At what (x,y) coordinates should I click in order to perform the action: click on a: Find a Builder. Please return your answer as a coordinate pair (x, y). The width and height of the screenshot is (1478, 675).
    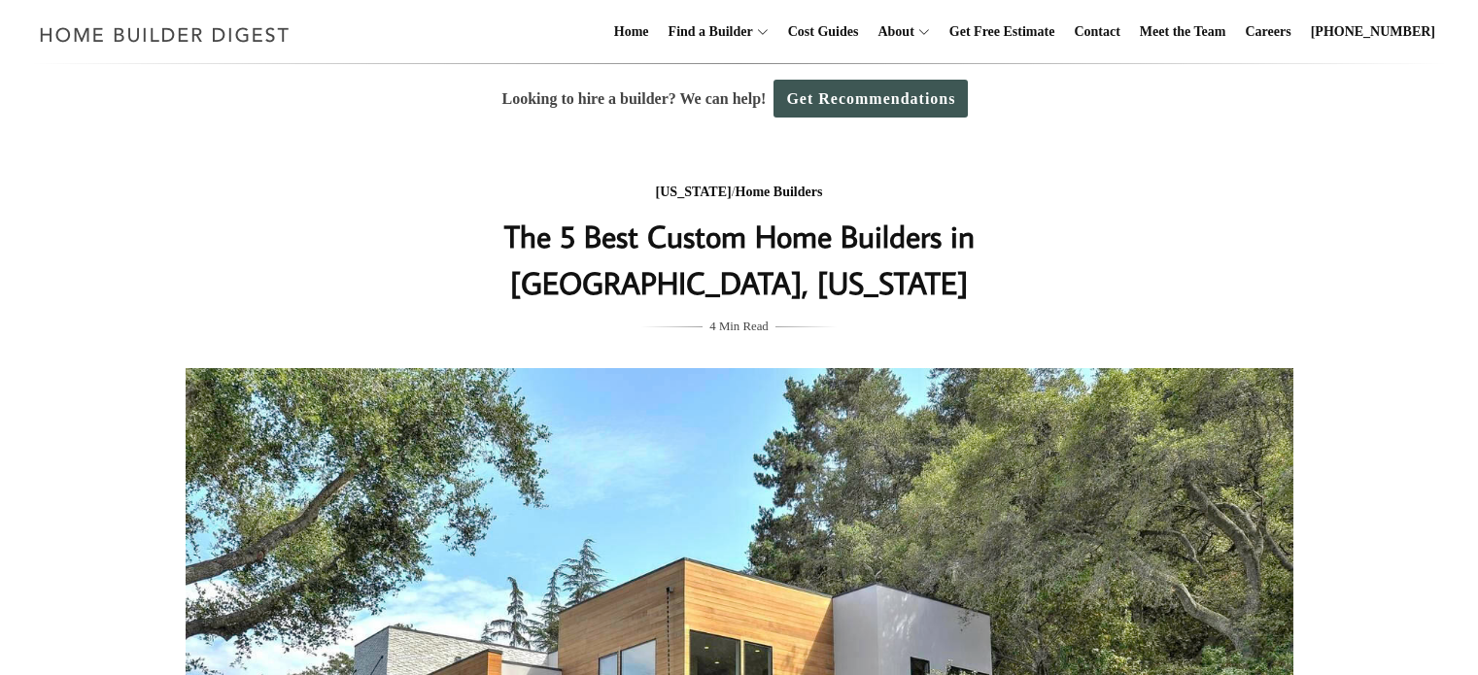
    Looking at the image, I should click on (706, 32).